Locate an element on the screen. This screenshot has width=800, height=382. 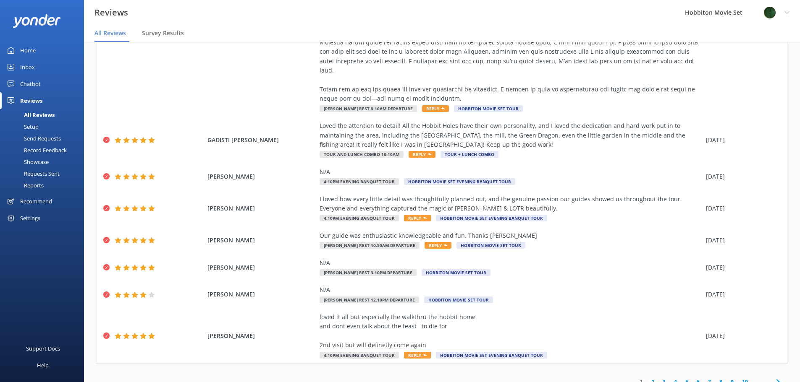
span: Tour and Lunch Combo 10:10am is located at coordinates (361, 154).